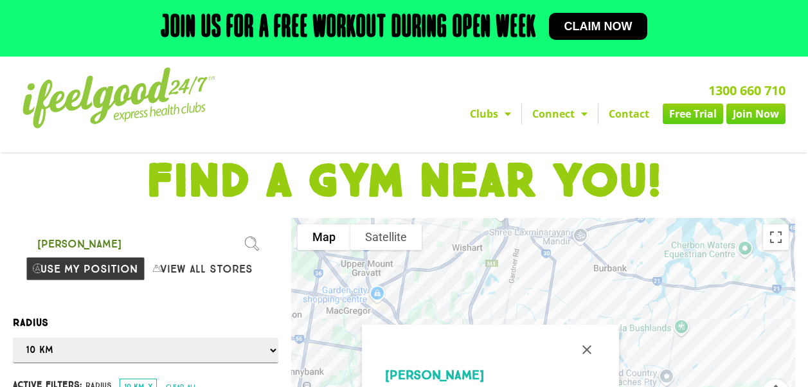 Image resolution: width=808 pixels, height=387 pixels. I want to click on img: search.svg, so click(252, 244).